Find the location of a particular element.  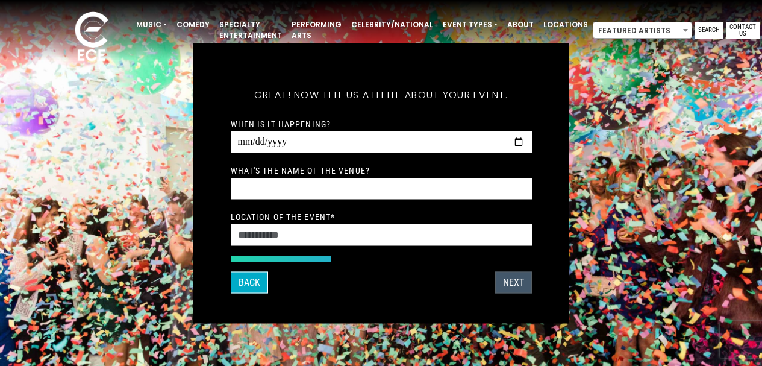

a: Music is located at coordinates (151, 25).